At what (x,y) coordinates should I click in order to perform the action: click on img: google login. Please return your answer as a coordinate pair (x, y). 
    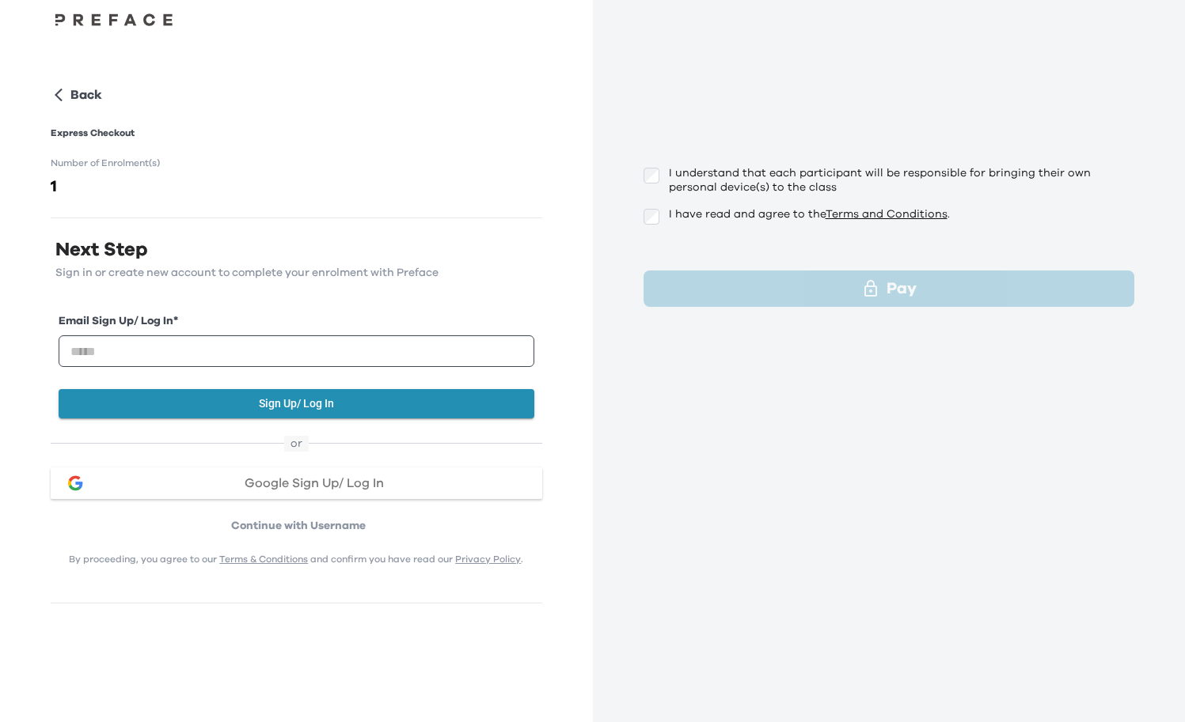
    Looking at the image, I should click on (75, 483).